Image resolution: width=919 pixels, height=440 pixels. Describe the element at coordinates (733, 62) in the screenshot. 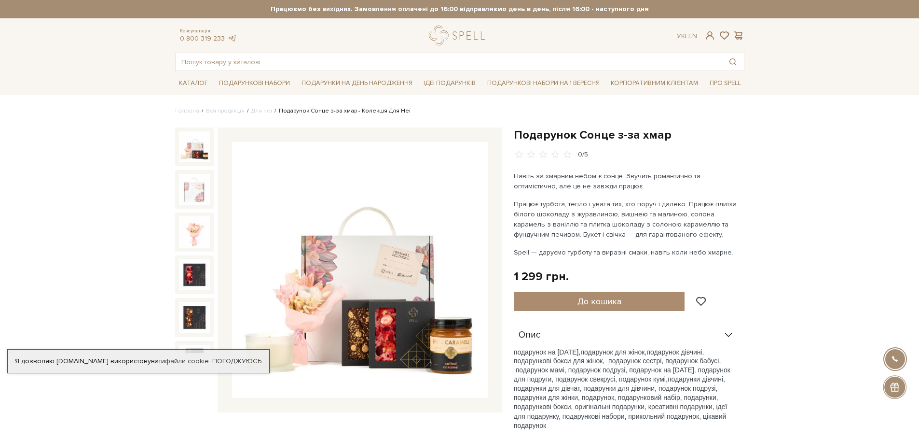

I see `button: Пошук товару у каталозі` at that location.